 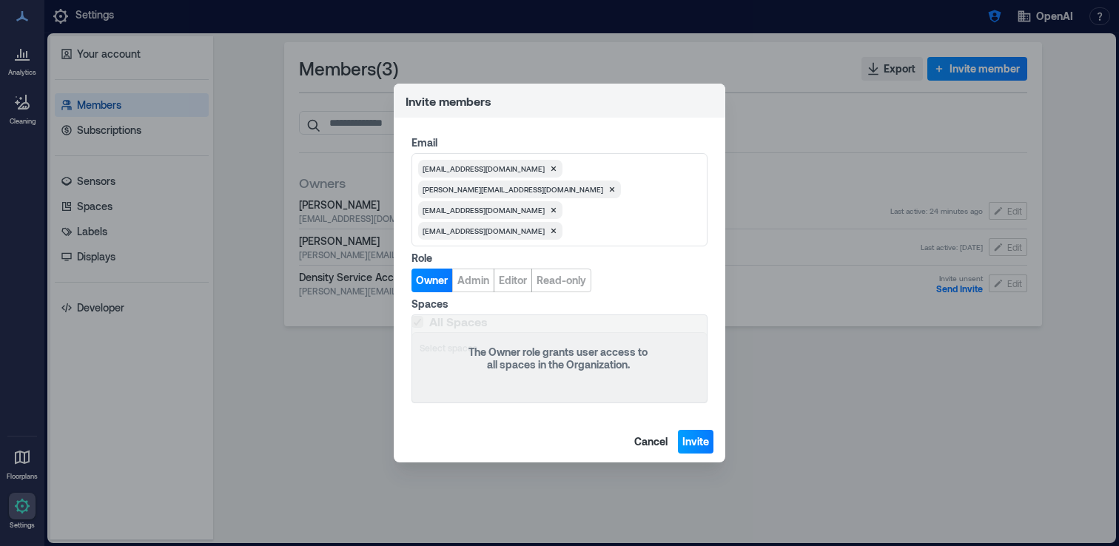 What do you see at coordinates (695, 442) in the screenshot?
I see `button: Invite` at bounding box center [695, 442].